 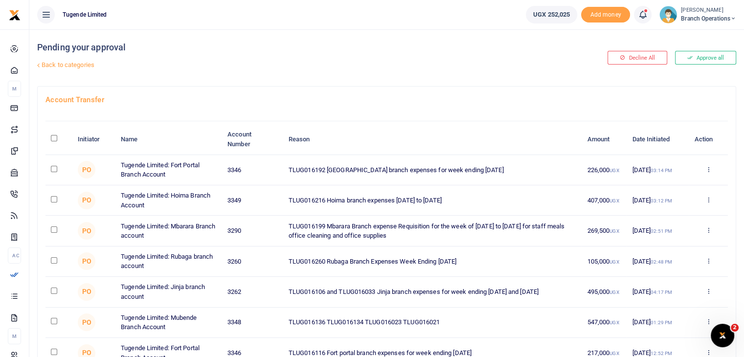 What do you see at coordinates (606, 14) in the screenshot?
I see `a: Add money` at bounding box center [606, 14].